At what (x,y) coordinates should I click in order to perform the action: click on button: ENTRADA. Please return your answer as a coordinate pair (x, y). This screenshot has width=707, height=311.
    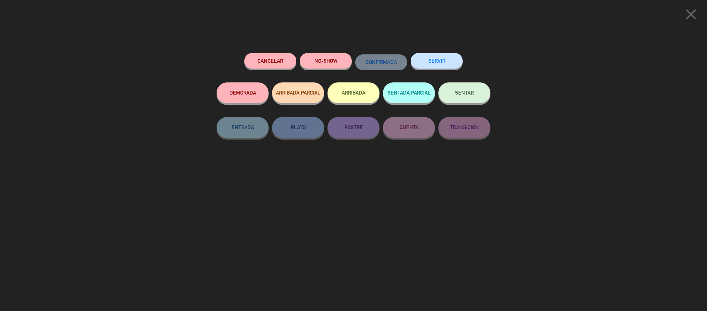
    Looking at the image, I should click on (242, 127).